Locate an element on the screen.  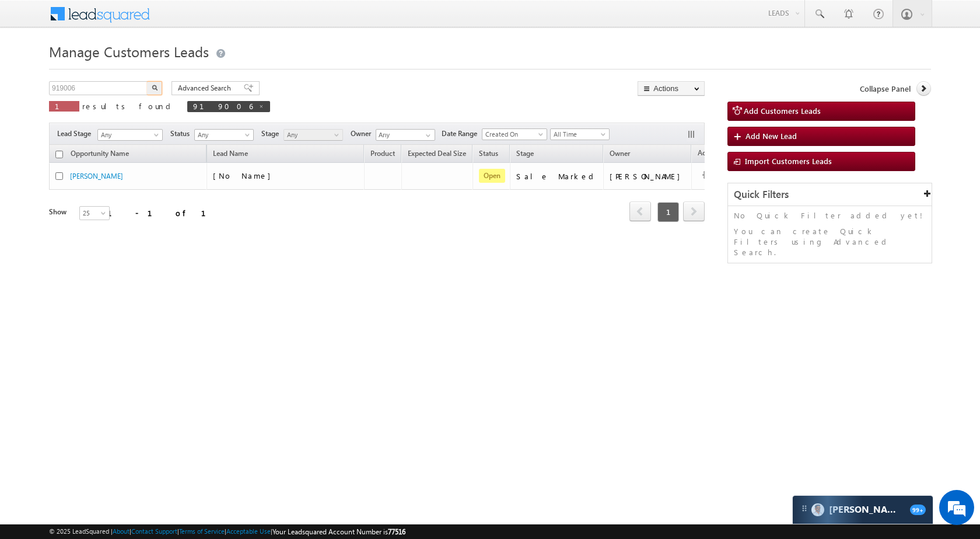
a: Stage is located at coordinates (525, 155).